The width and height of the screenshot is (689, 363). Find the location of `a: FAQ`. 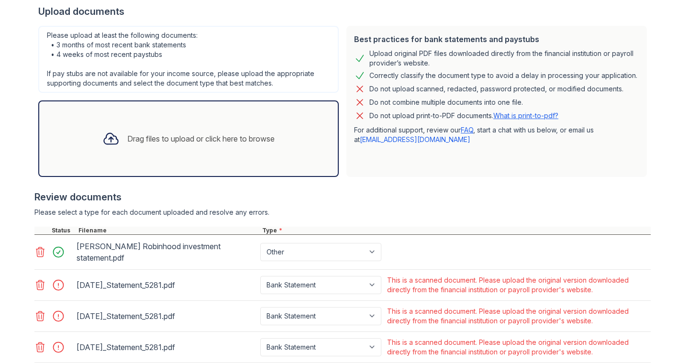

a: FAQ is located at coordinates (467, 130).